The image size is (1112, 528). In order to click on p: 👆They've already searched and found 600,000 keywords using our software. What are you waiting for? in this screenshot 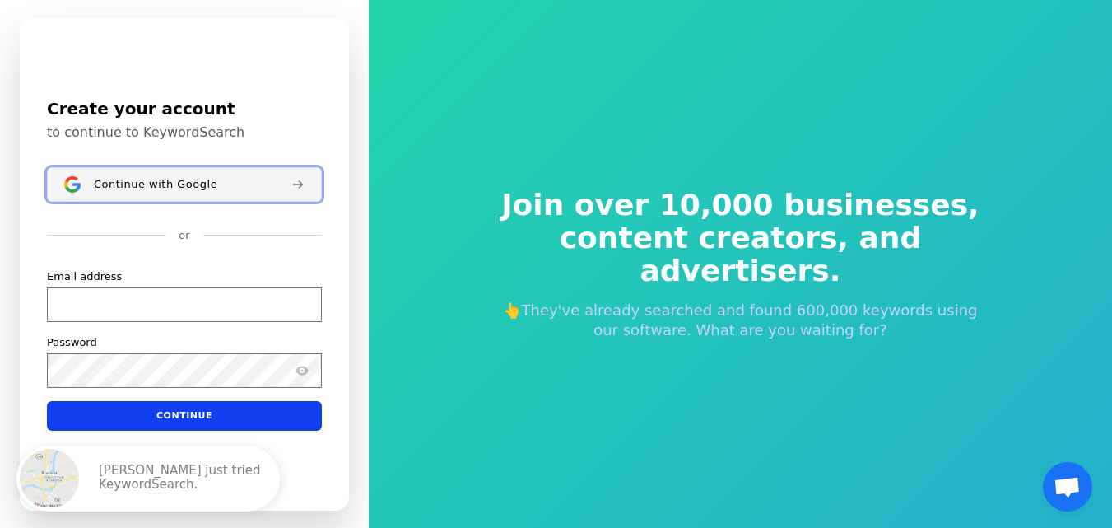, I will do `click(741, 320)`.